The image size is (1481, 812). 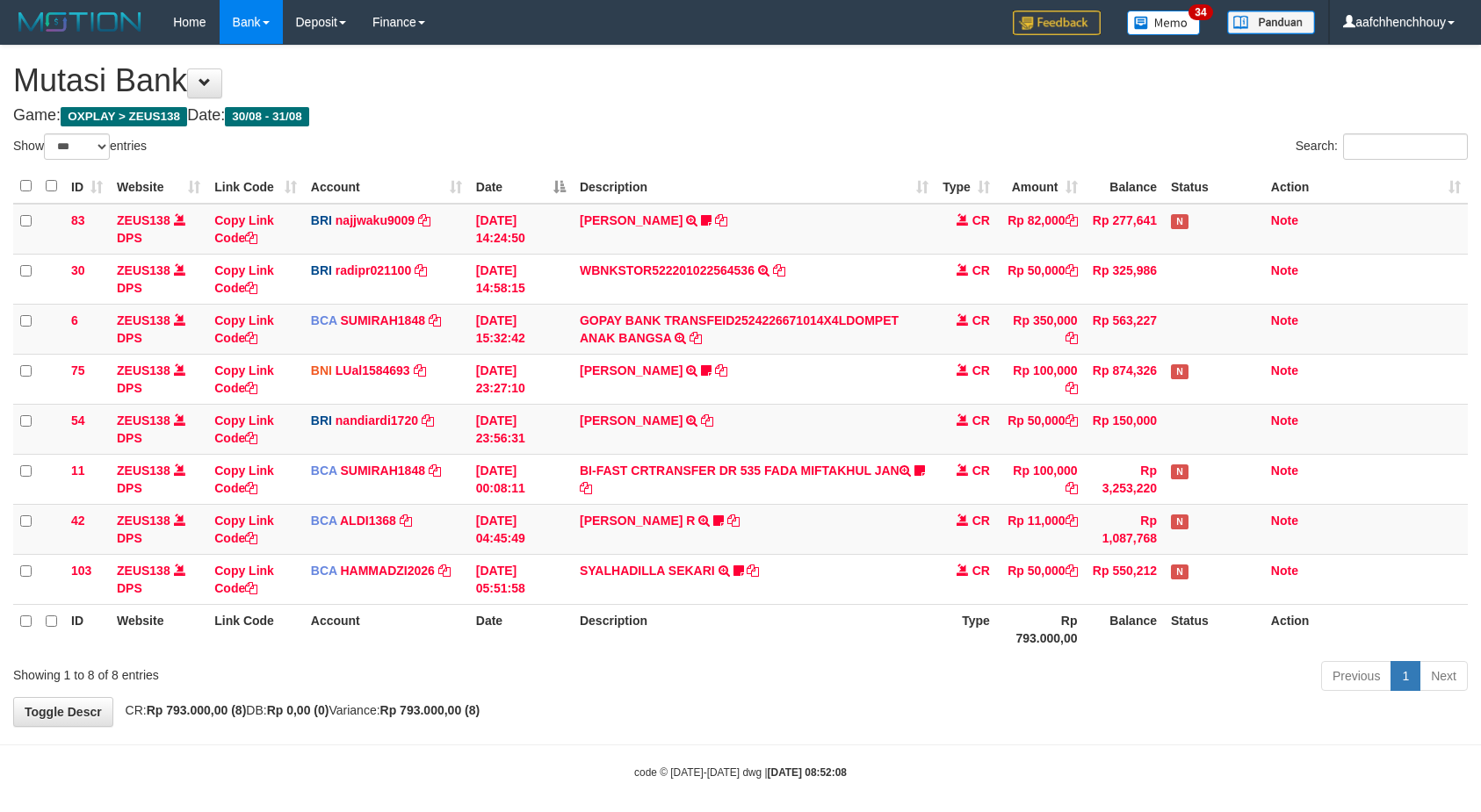 What do you see at coordinates (80, 146) in the screenshot?
I see `label: Show entries` at bounding box center [80, 146].